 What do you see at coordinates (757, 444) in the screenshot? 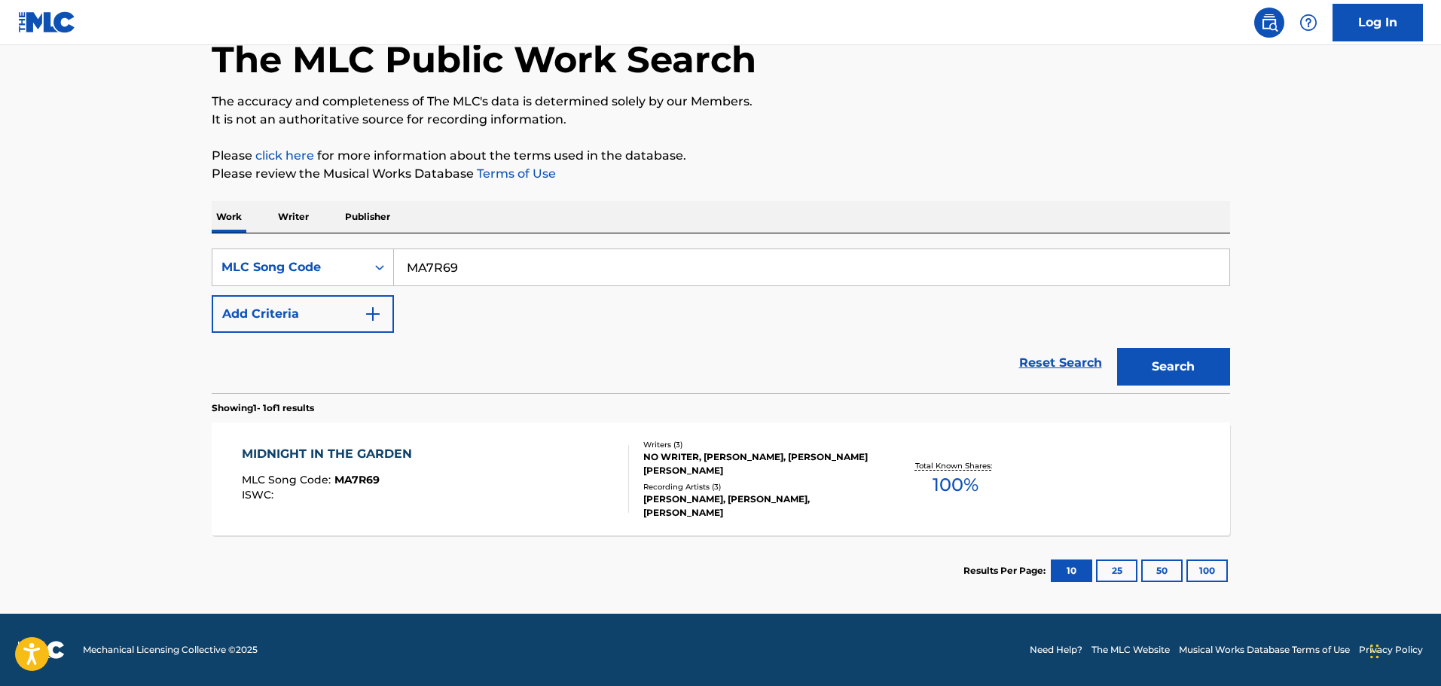
I see `div: Writers ( 3 )` at bounding box center [757, 444].